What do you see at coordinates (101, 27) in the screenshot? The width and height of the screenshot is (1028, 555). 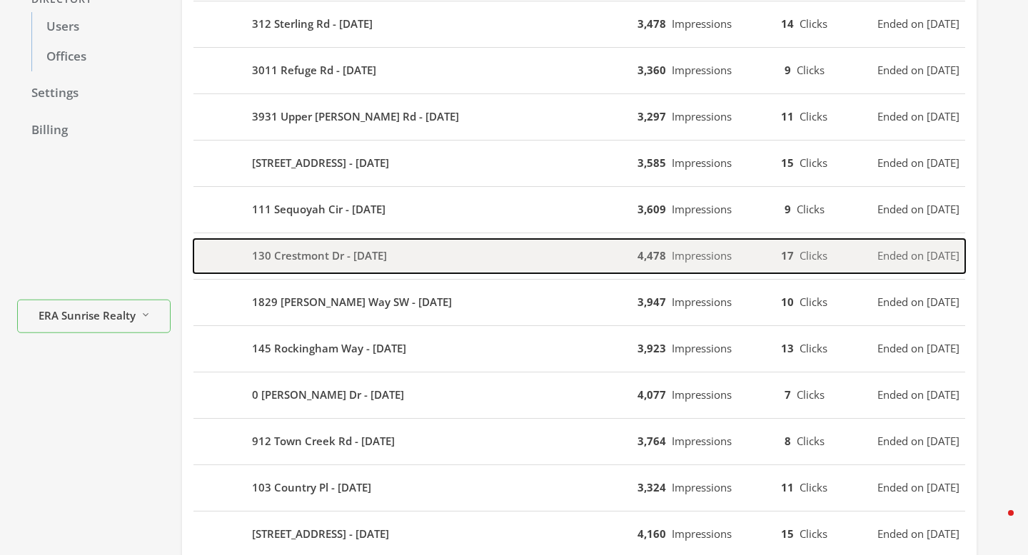 I see `a: Users` at bounding box center [101, 27].